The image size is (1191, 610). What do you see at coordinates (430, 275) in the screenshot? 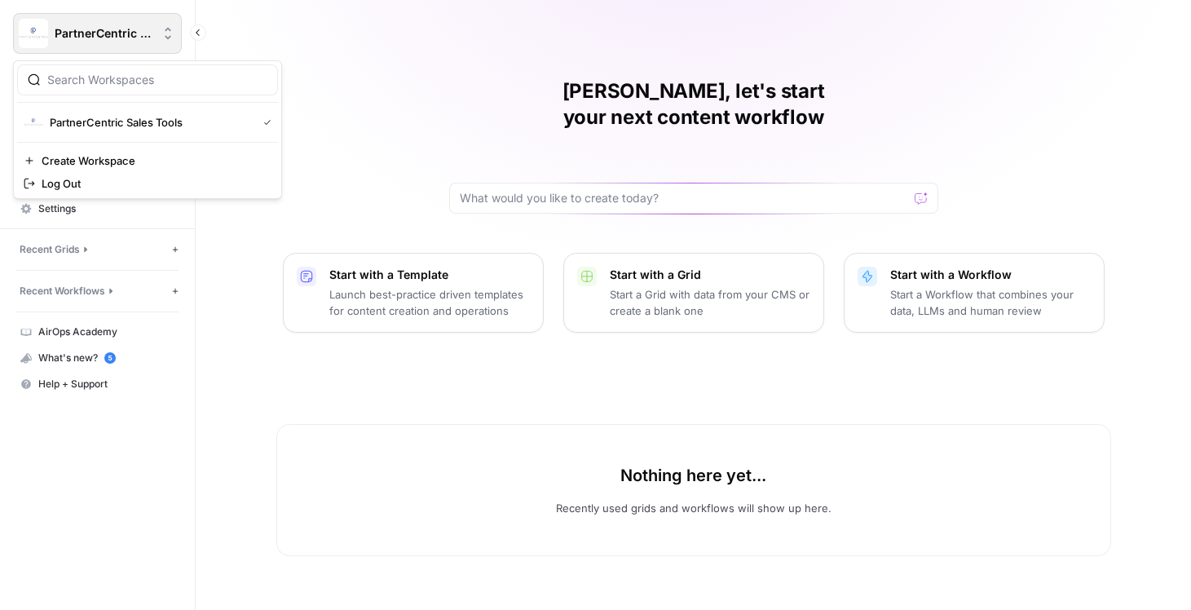
I see `p: Start with a Template` at bounding box center [430, 275].